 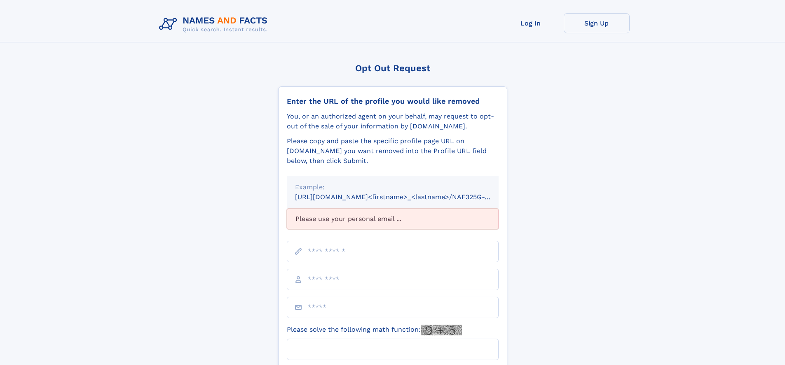 I want to click on div: Enter the URL of the profile you would like removed, so click(x=393, y=101).